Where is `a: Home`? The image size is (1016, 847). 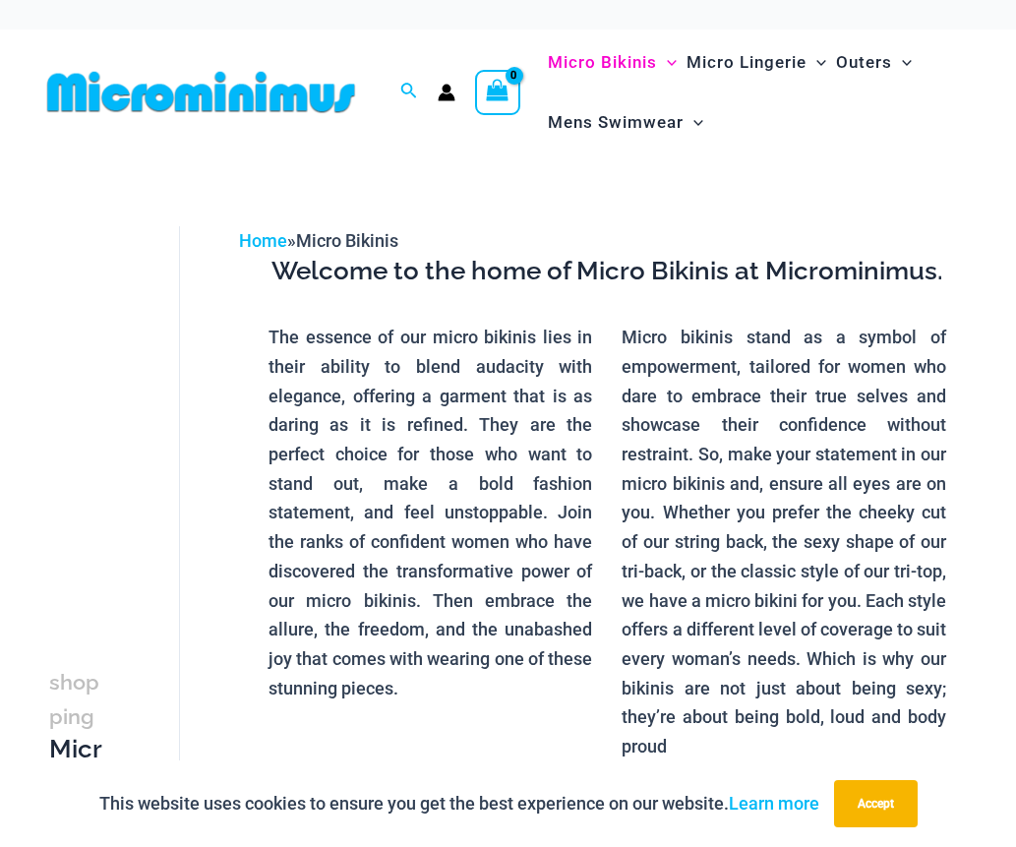 a: Home is located at coordinates (263, 240).